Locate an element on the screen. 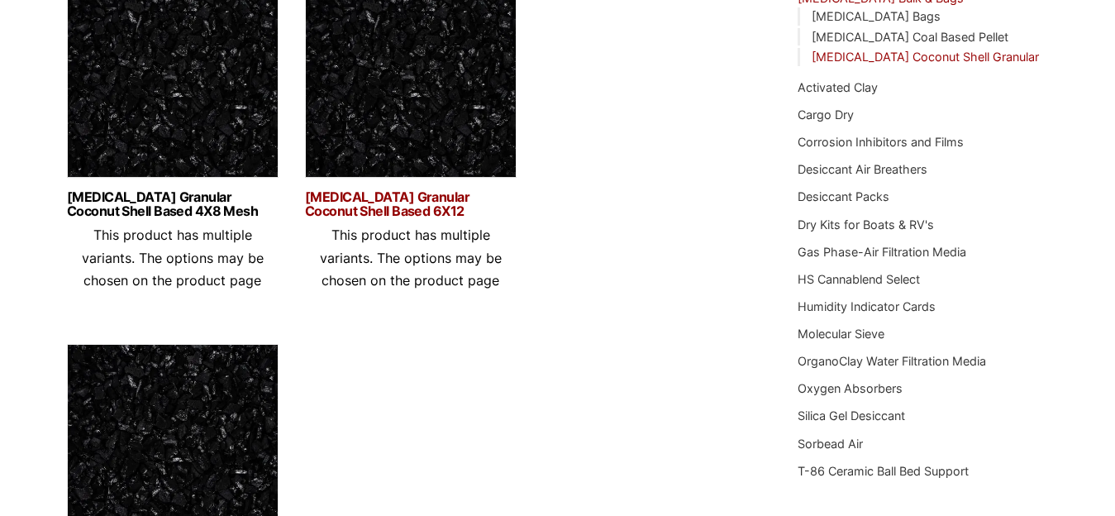  a: Dry Kits for Boats & RV's is located at coordinates (865, 224).